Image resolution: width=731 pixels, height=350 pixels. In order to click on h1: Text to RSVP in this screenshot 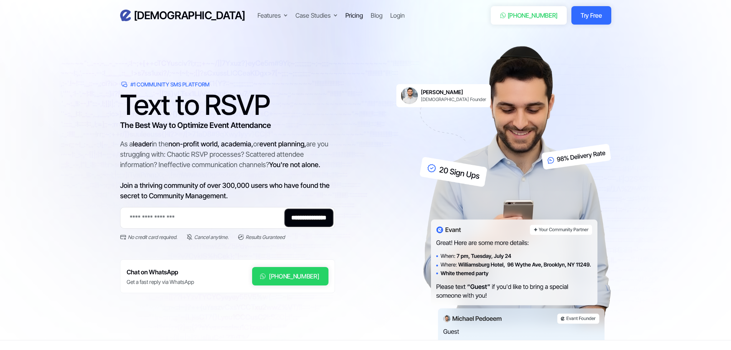, I will do `click(228, 105)`.